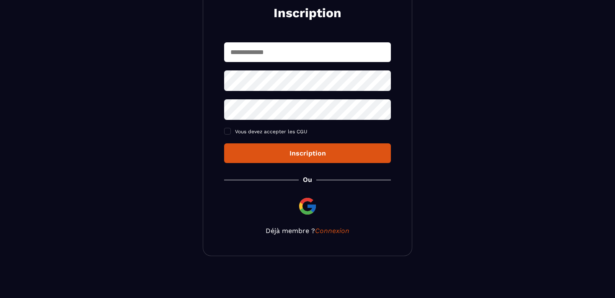  What do you see at coordinates (308, 13) in the screenshot?
I see `h2: Inscription` at bounding box center [308, 13].